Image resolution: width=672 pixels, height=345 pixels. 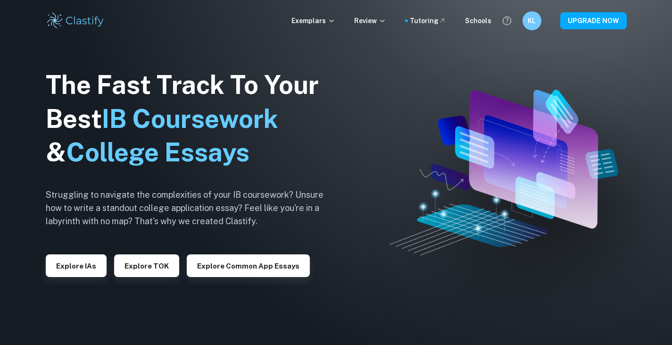 What do you see at coordinates (192, 208) in the screenshot?
I see `h6: Struggling to navigate the complexities of your IB coursework? Unsure how to write a standout col...` at bounding box center [192, 208].